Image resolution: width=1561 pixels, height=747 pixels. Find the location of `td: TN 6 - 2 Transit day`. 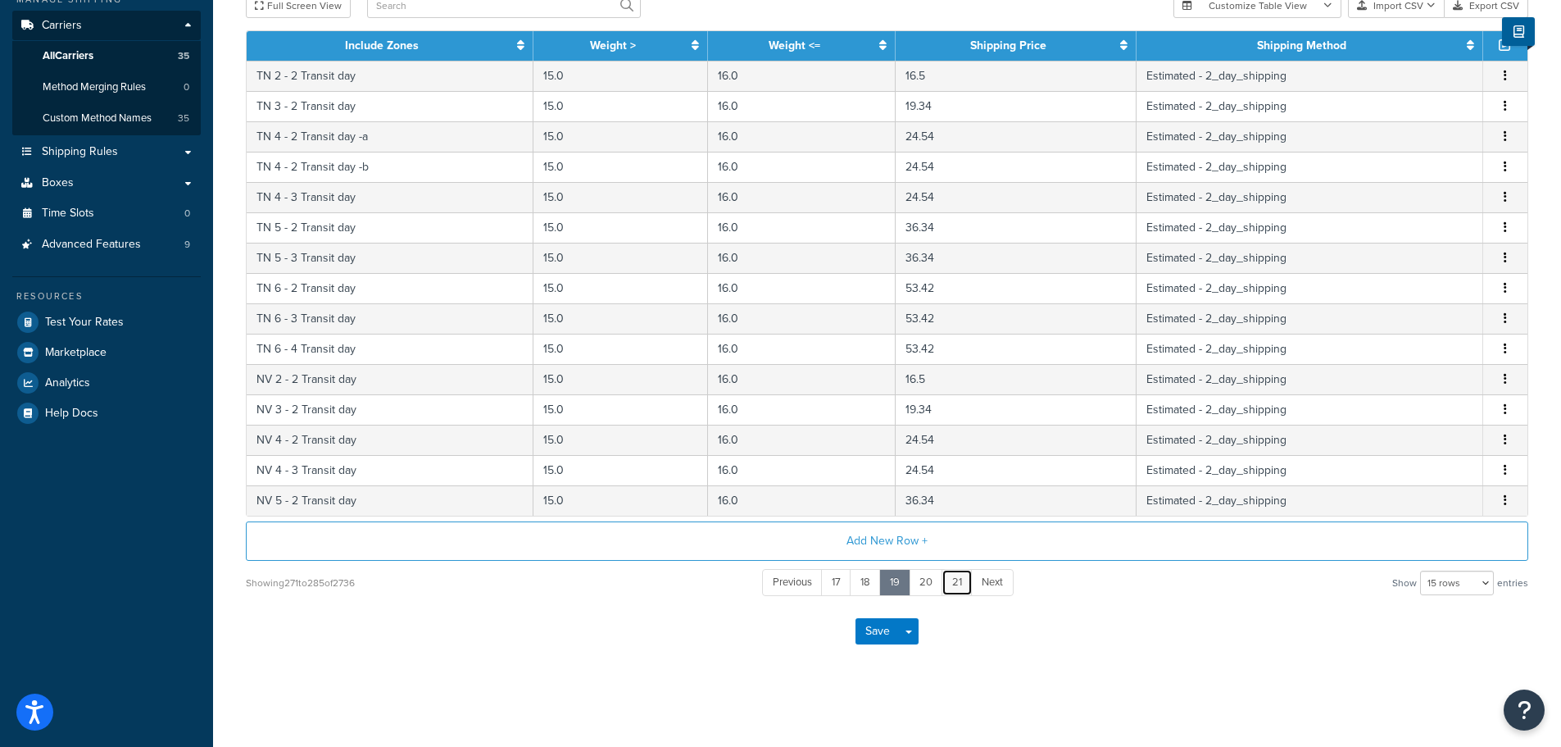

td: TN 6 - 2 Transit day is located at coordinates (390, 288).